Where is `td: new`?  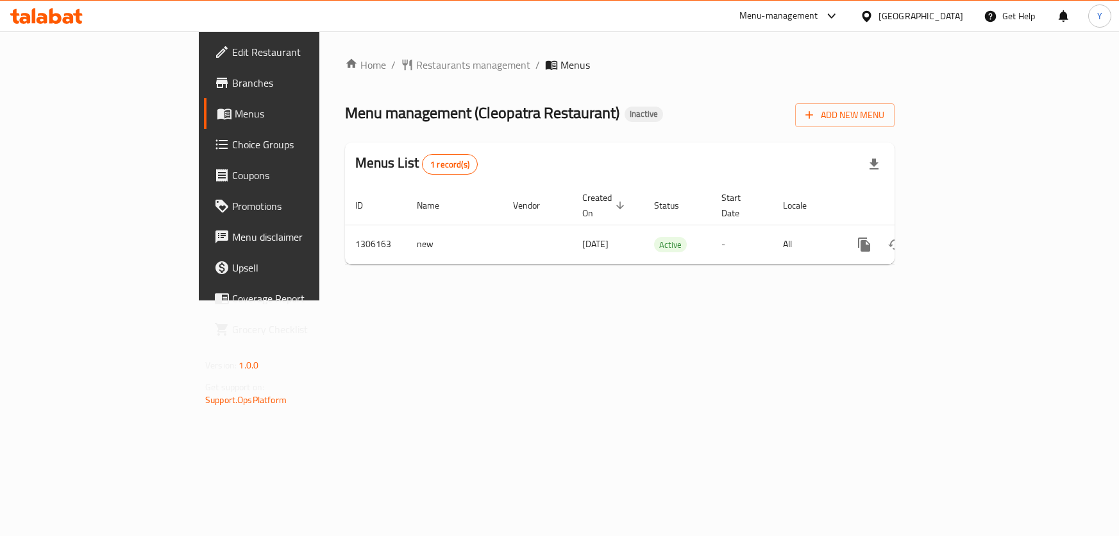
td: new is located at coordinates (455, 244).